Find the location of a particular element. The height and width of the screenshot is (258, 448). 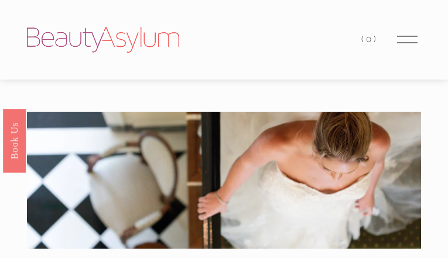

a: Book Us is located at coordinates (14, 140).